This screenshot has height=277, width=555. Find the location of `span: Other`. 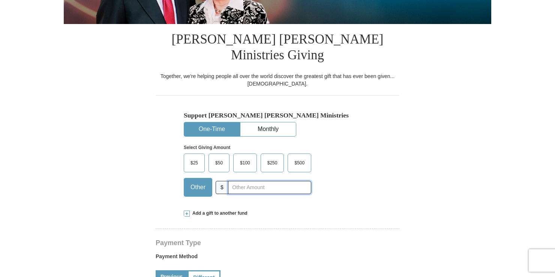

span: Other is located at coordinates (198, 187).